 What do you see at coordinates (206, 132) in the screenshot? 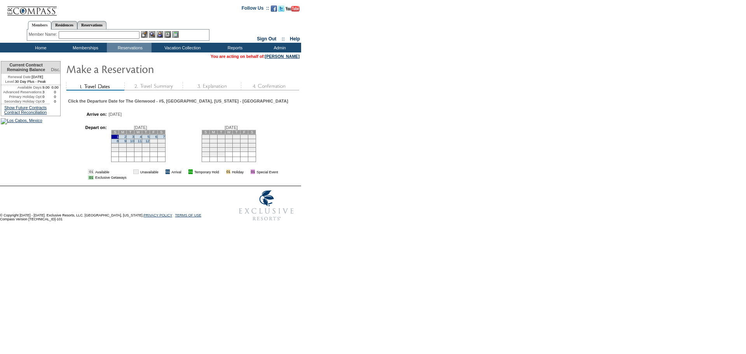
I see `td: S` at bounding box center [206, 132].